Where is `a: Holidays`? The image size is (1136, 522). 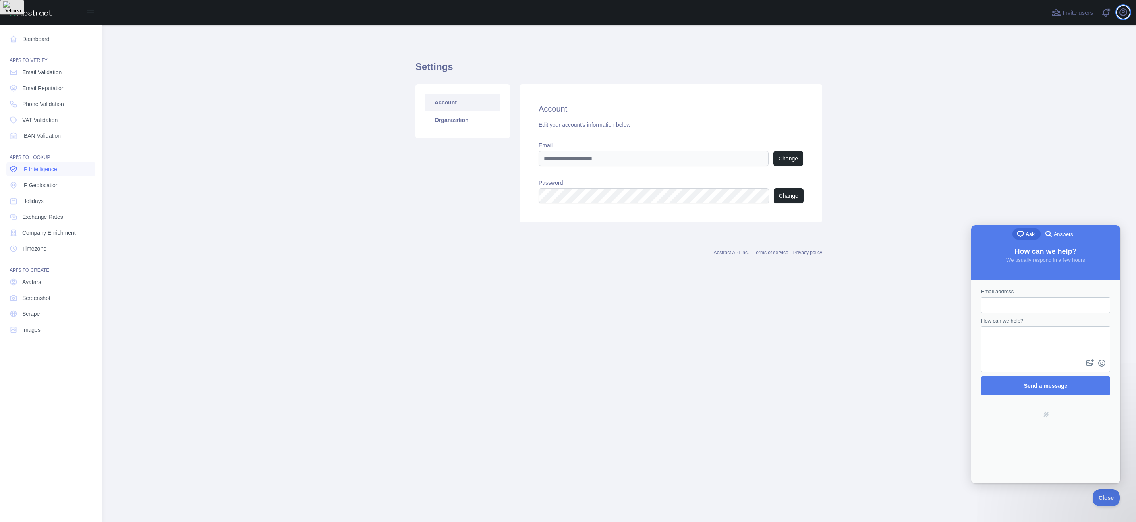 a: Holidays is located at coordinates (51, 201).